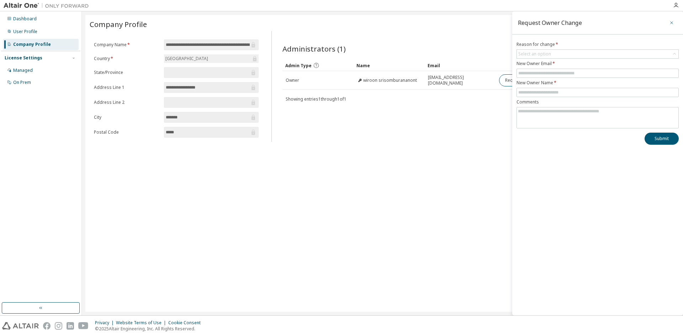 The height and width of the screenshot is (336, 683). I want to click on div: Dashboard, so click(25, 19).